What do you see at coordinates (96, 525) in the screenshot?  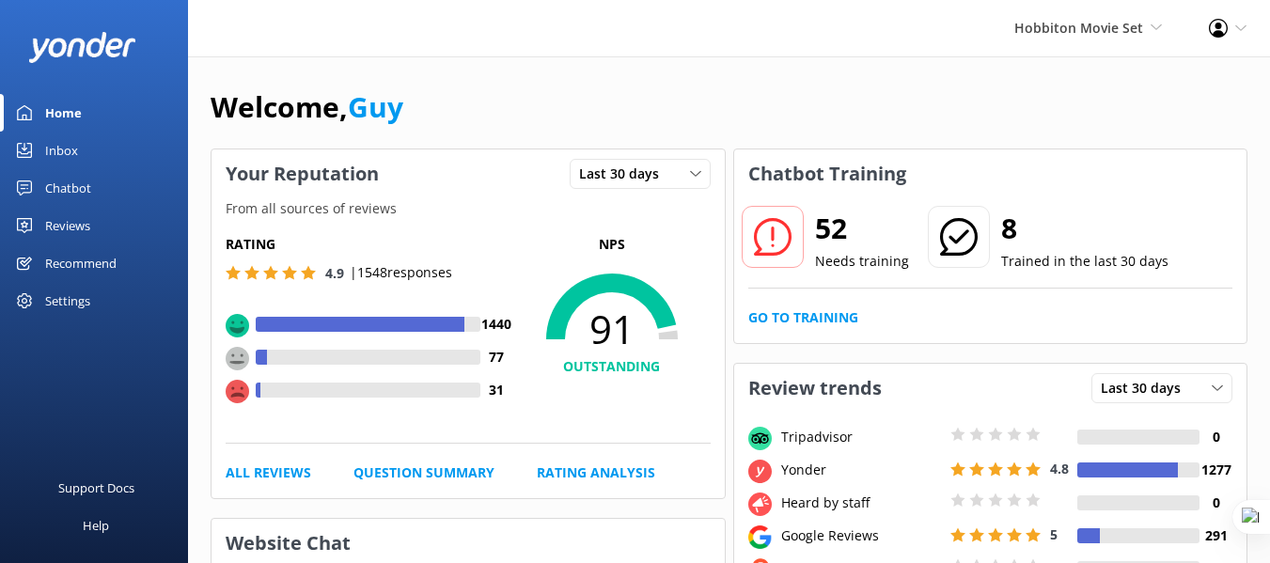 I see `div: Help` at bounding box center [96, 525].